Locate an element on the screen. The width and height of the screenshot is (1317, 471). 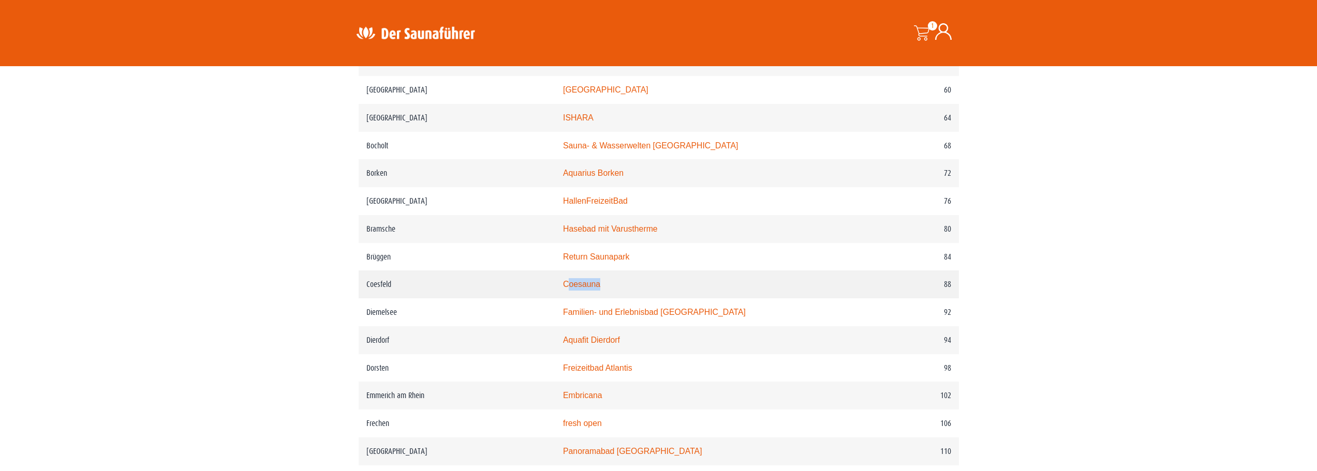
td: 102 is located at coordinates (904, 396).